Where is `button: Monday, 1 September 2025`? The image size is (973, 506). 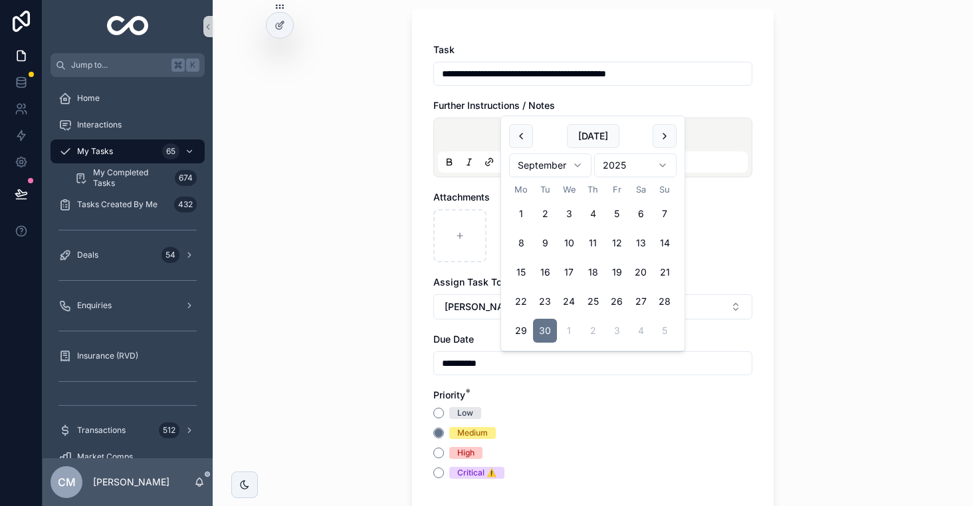 button: Monday, 1 September 2025 is located at coordinates (521, 214).